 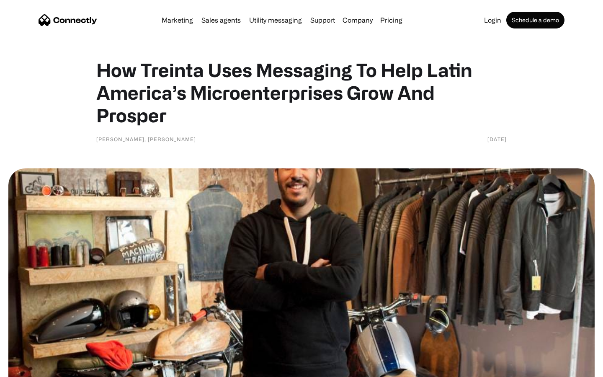 I want to click on a: Support, so click(x=322, y=20).